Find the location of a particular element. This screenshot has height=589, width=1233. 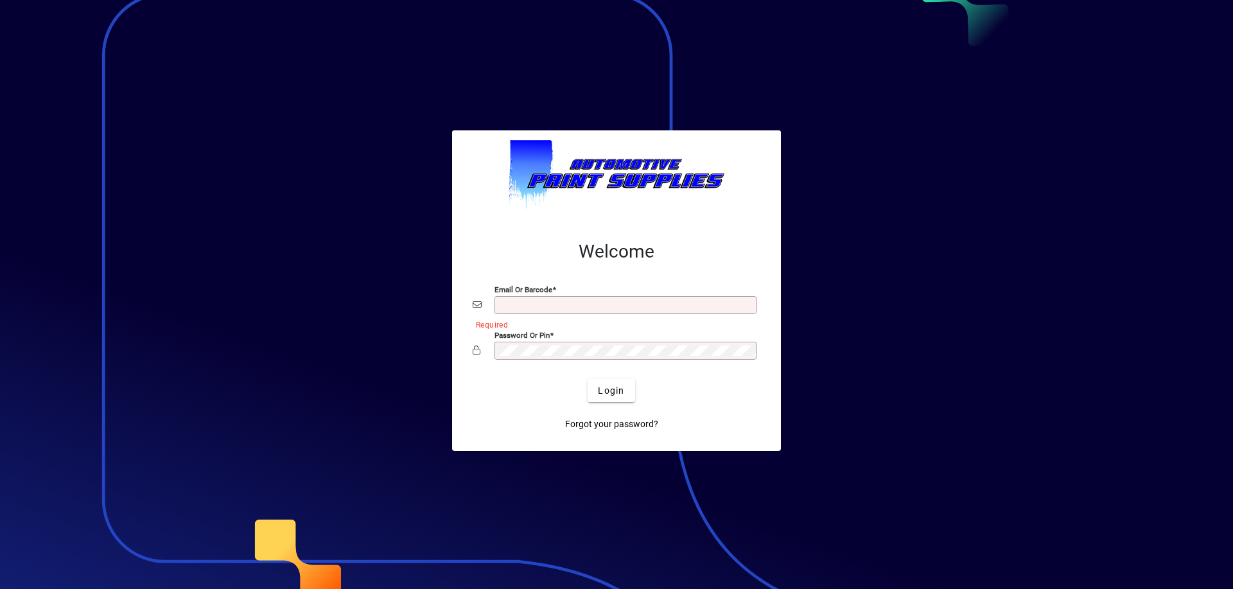

span: Login is located at coordinates (611, 390).